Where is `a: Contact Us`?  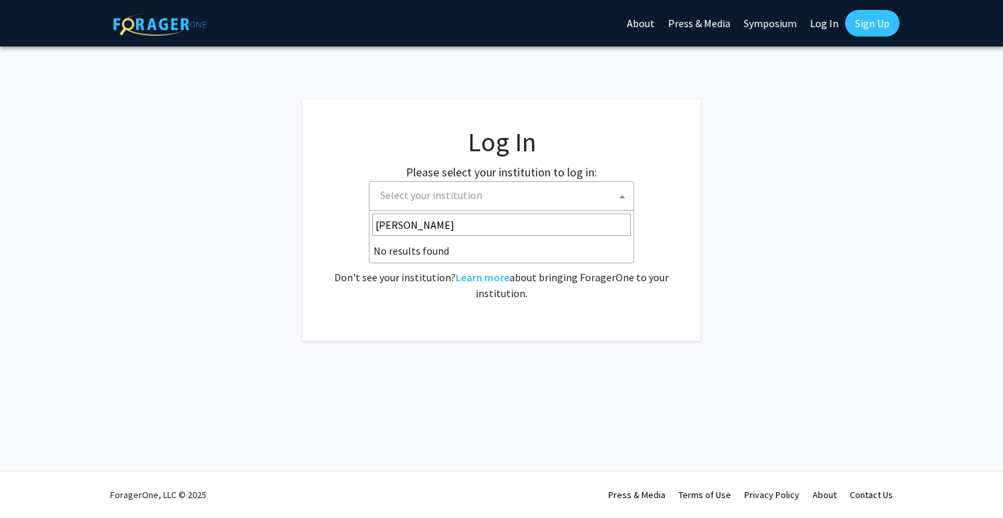
a: Contact Us is located at coordinates (871, 495).